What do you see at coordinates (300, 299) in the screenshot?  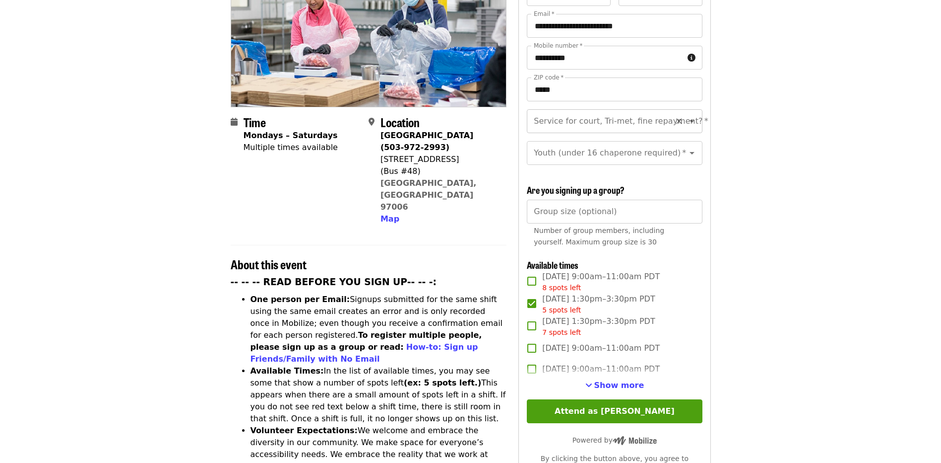 I see `strong: One person per Email:` at bounding box center [300, 299].